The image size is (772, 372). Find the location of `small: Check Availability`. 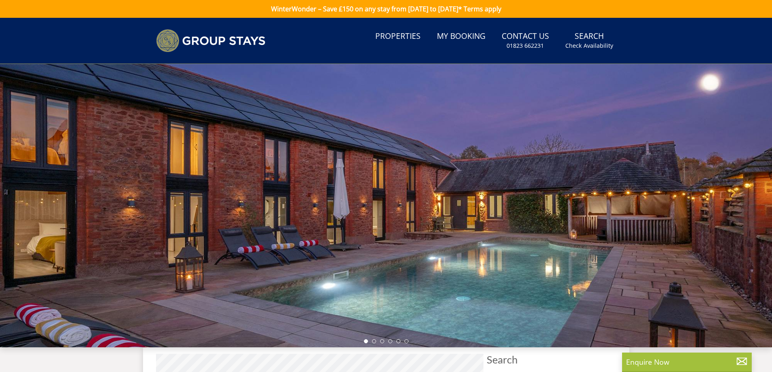

small: Check Availability is located at coordinates (589, 46).